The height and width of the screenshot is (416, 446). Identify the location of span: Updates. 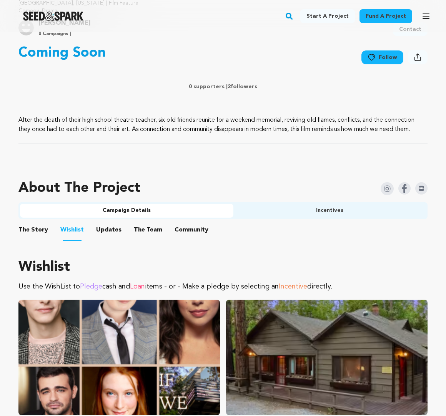
(109, 230).